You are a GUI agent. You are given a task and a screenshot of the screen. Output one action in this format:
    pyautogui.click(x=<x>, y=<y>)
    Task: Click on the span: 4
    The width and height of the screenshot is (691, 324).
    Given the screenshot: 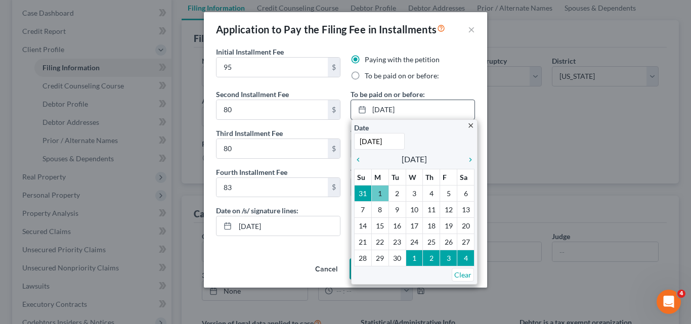 What is the action you would take?
    pyautogui.click(x=681, y=294)
    